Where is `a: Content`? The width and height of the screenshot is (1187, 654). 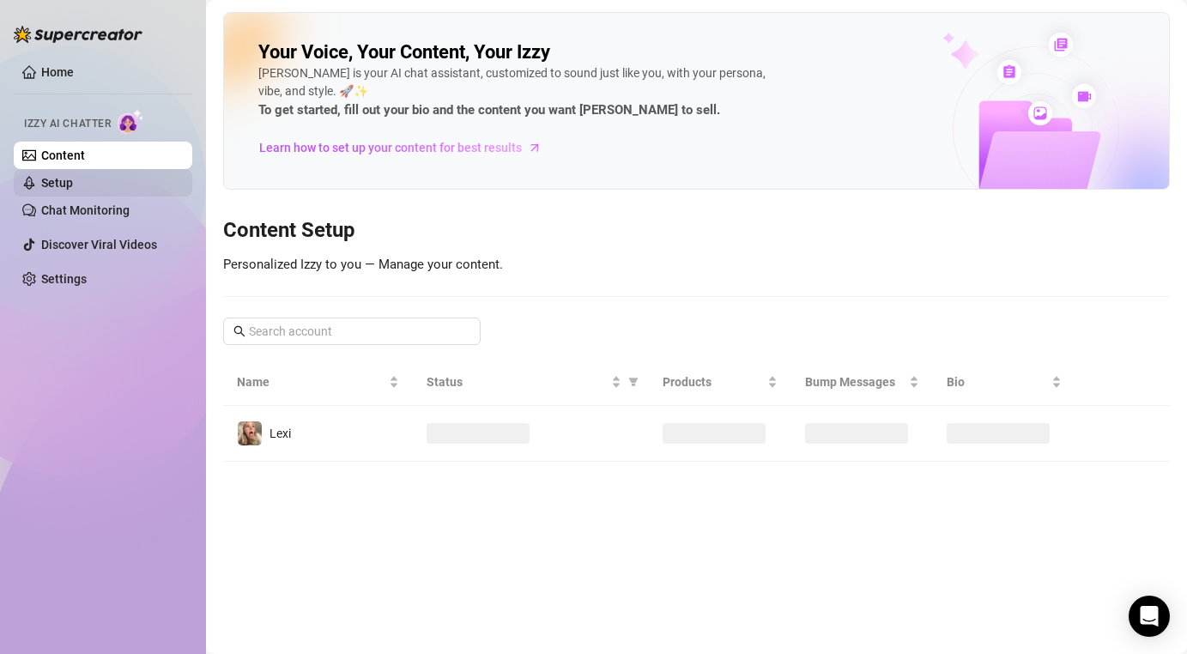 a: Content is located at coordinates (63, 155).